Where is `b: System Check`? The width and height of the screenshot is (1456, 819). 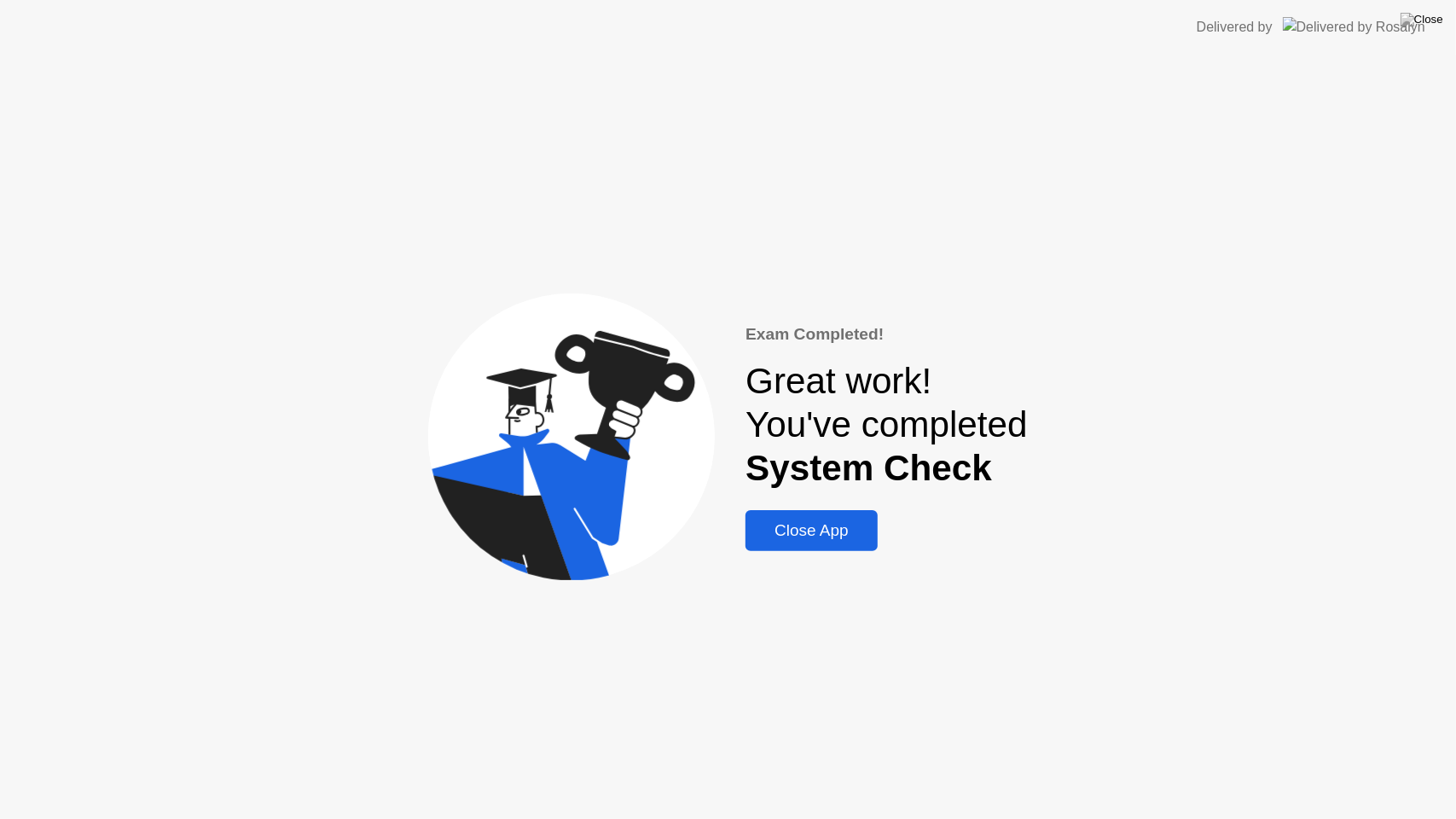 b: System Check is located at coordinates (868, 467).